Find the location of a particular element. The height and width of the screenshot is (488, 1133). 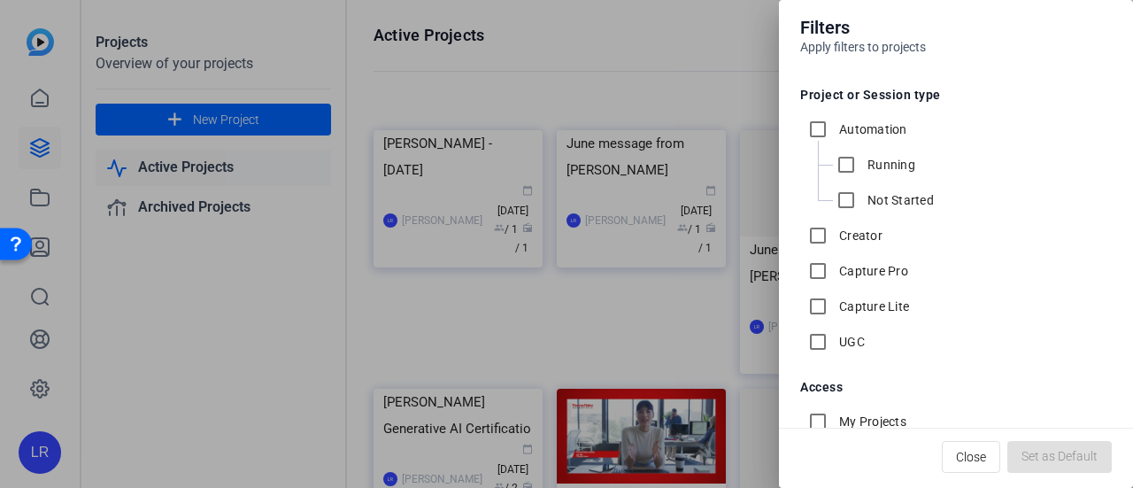

span: Close is located at coordinates (971, 457).